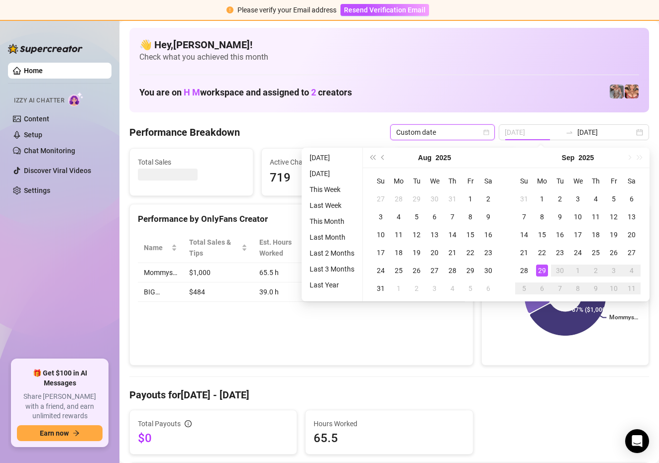  What do you see at coordinates (332, 237) in the screenshot?
I see `li: Last Month` at bounding box center [332, 237].